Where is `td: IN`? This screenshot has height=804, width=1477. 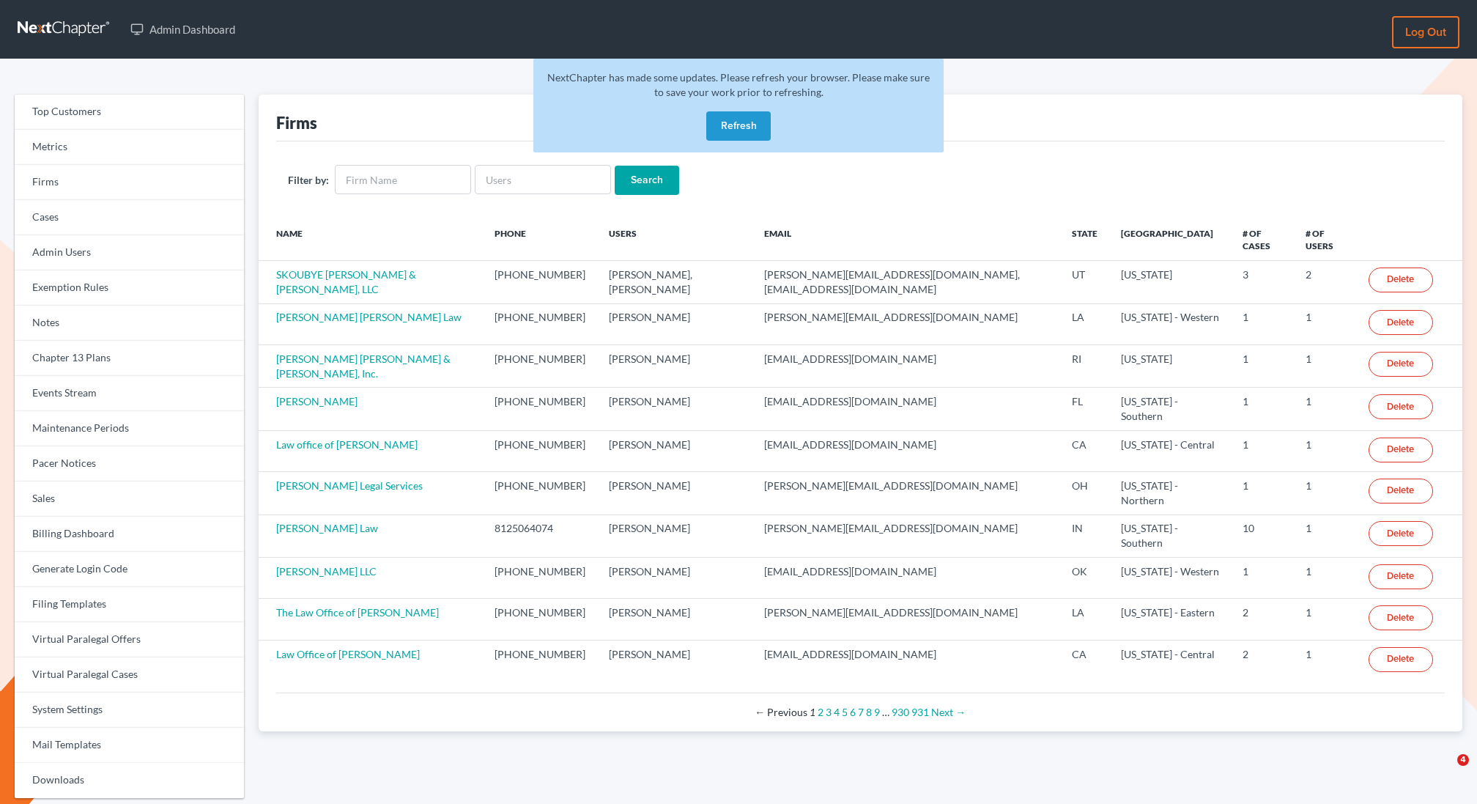 td: IN is located at coordinates (1084, 536).